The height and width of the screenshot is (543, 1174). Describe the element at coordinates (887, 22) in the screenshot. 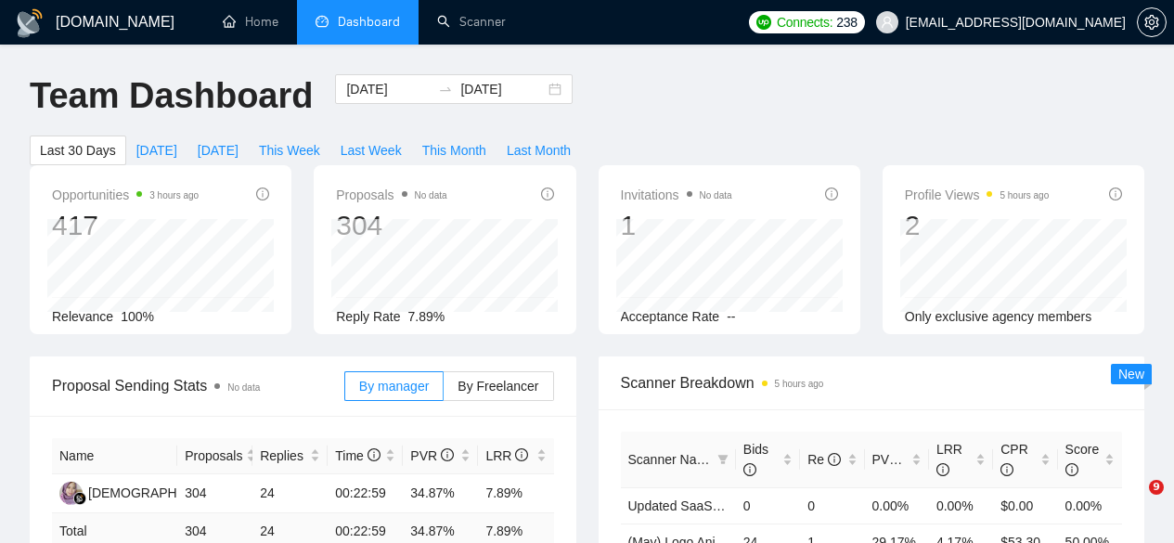

I see `span: user` at that location.